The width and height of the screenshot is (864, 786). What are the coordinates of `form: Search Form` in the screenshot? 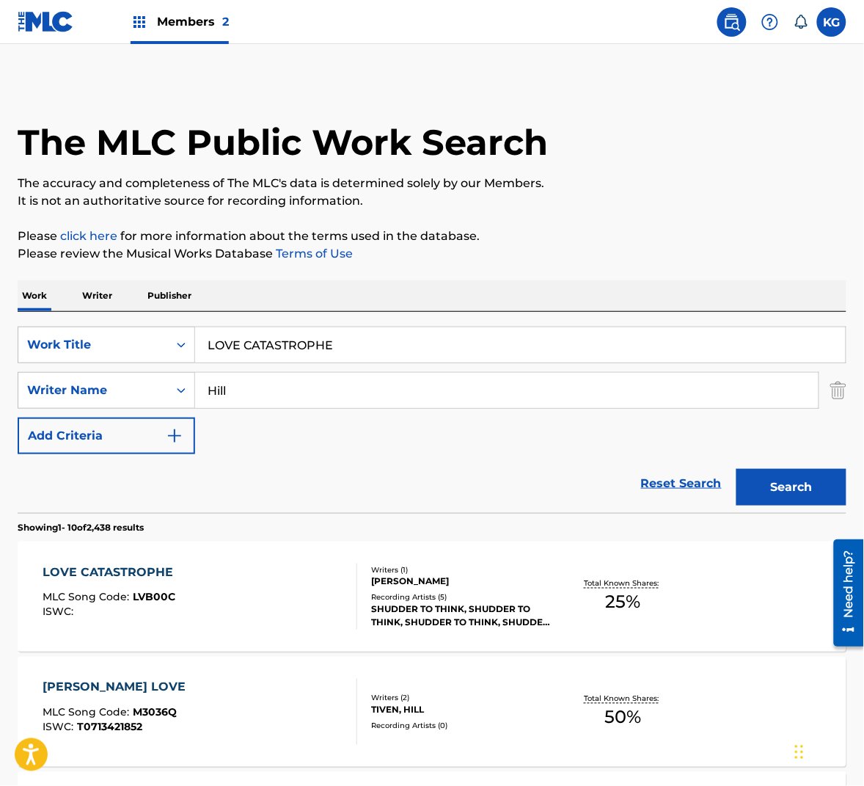 It's located at (432, 420).